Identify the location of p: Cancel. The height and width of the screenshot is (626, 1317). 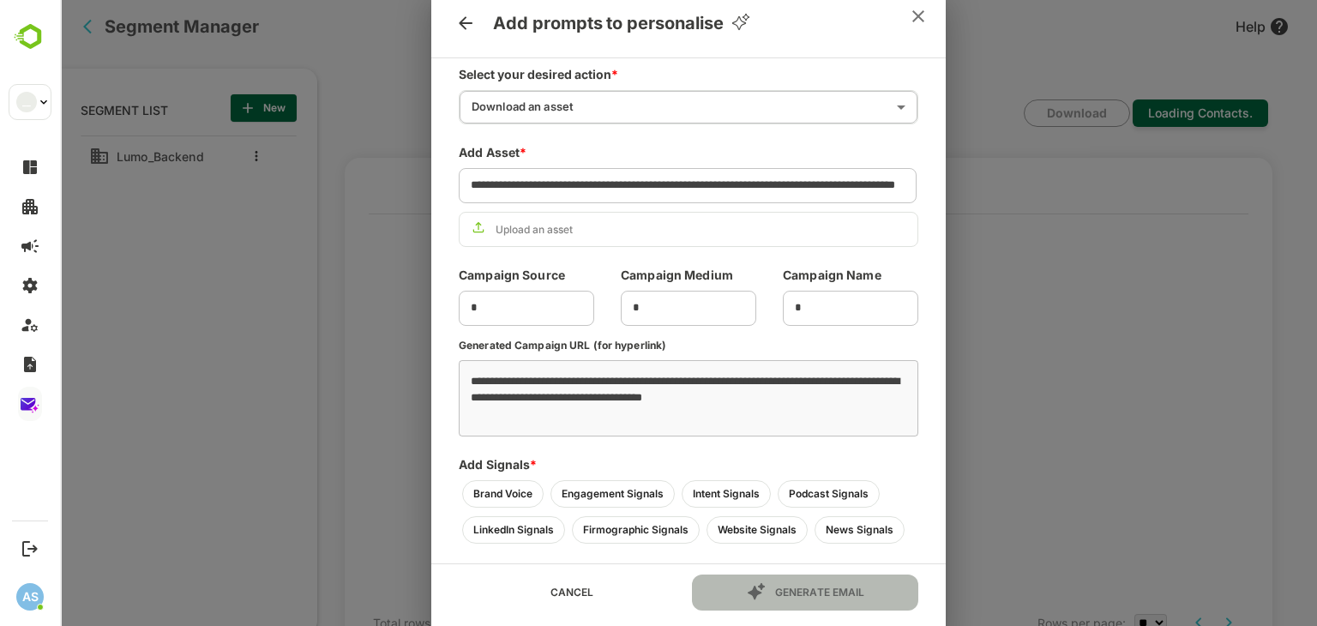
(512, 592).